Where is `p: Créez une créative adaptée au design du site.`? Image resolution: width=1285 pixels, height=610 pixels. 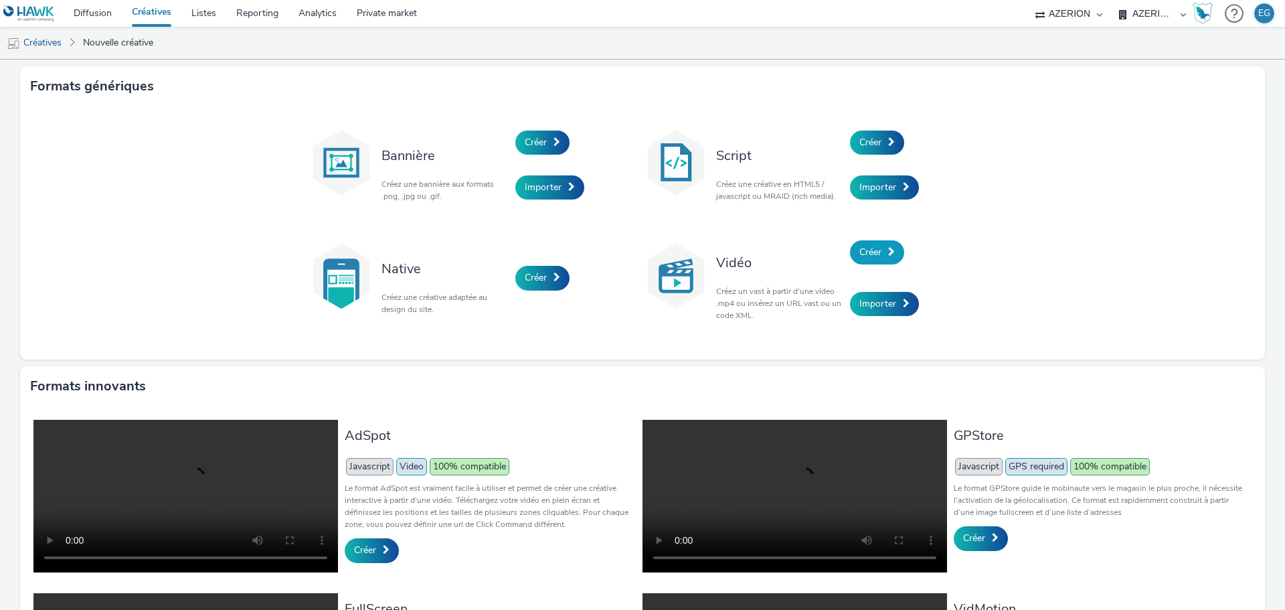 p: Créez une créative adaptée au design du site. is located at coordinates (445, 303).